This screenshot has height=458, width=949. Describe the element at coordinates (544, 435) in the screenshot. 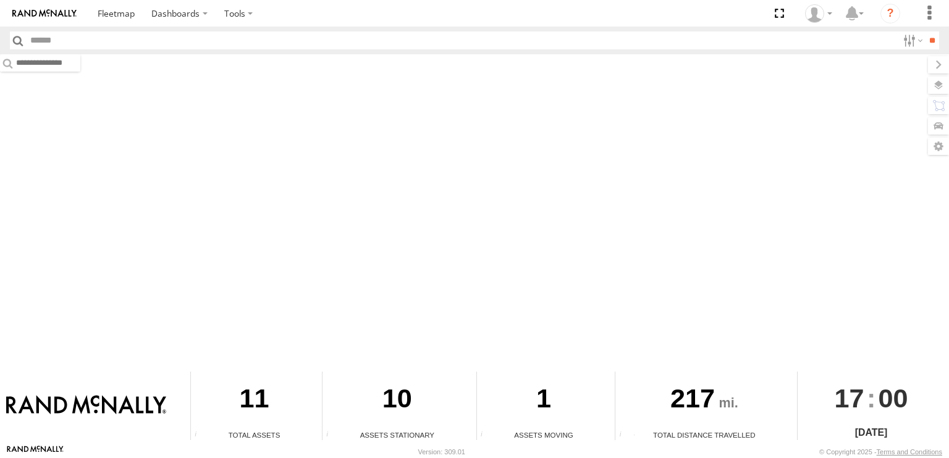

I see `div: Assets Moving` at that location.